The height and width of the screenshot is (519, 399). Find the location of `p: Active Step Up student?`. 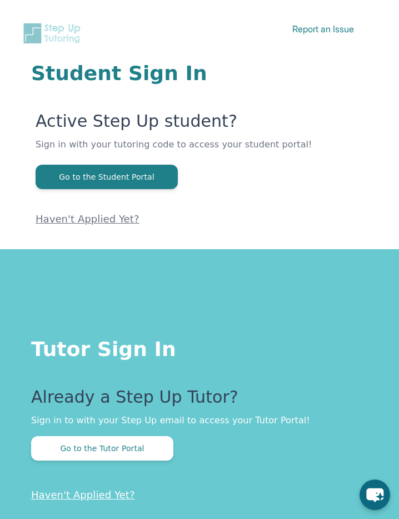

p: Active Step Up student? is located at coordinates (202, 124).